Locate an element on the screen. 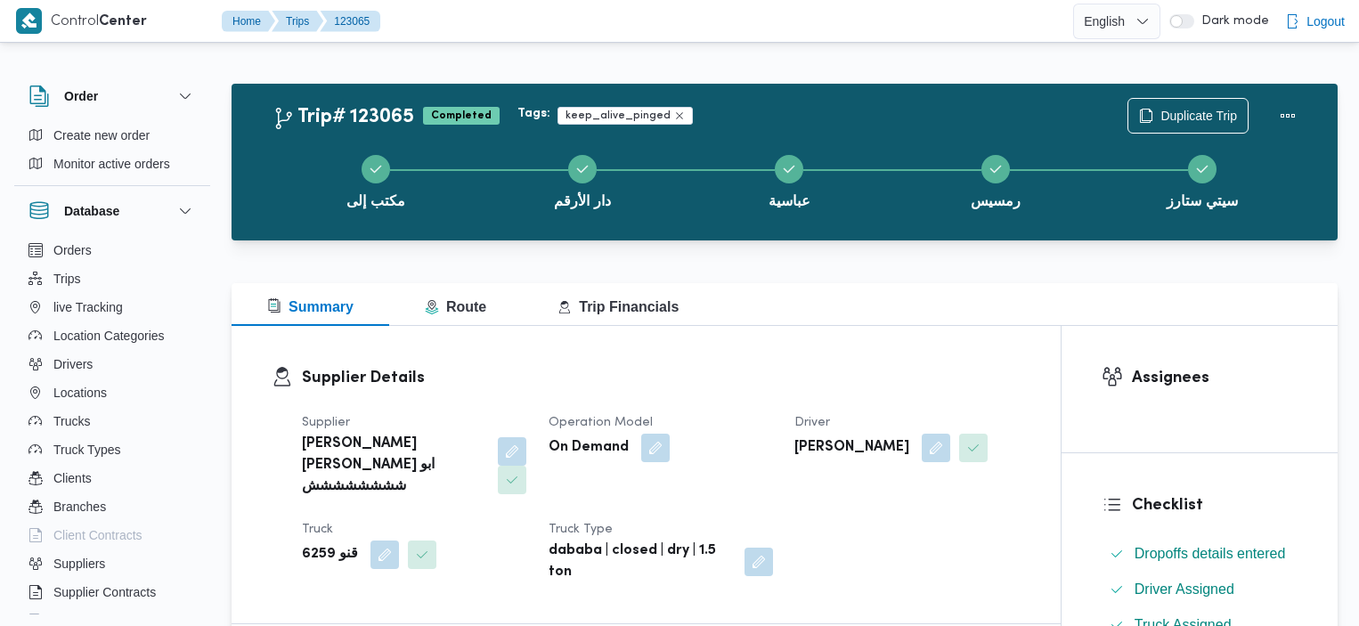 The width and height of the screenshot is (1359, 626). b: قنو 6259 is located at coordinates (330, 555).